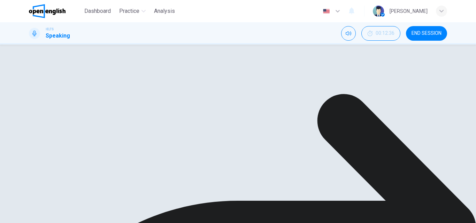 This screenshot has height=223, width=476. What do you see at coordinates (132, 11) in the screenshot?
I see `button: Practice` at bounding box center [132, 11].